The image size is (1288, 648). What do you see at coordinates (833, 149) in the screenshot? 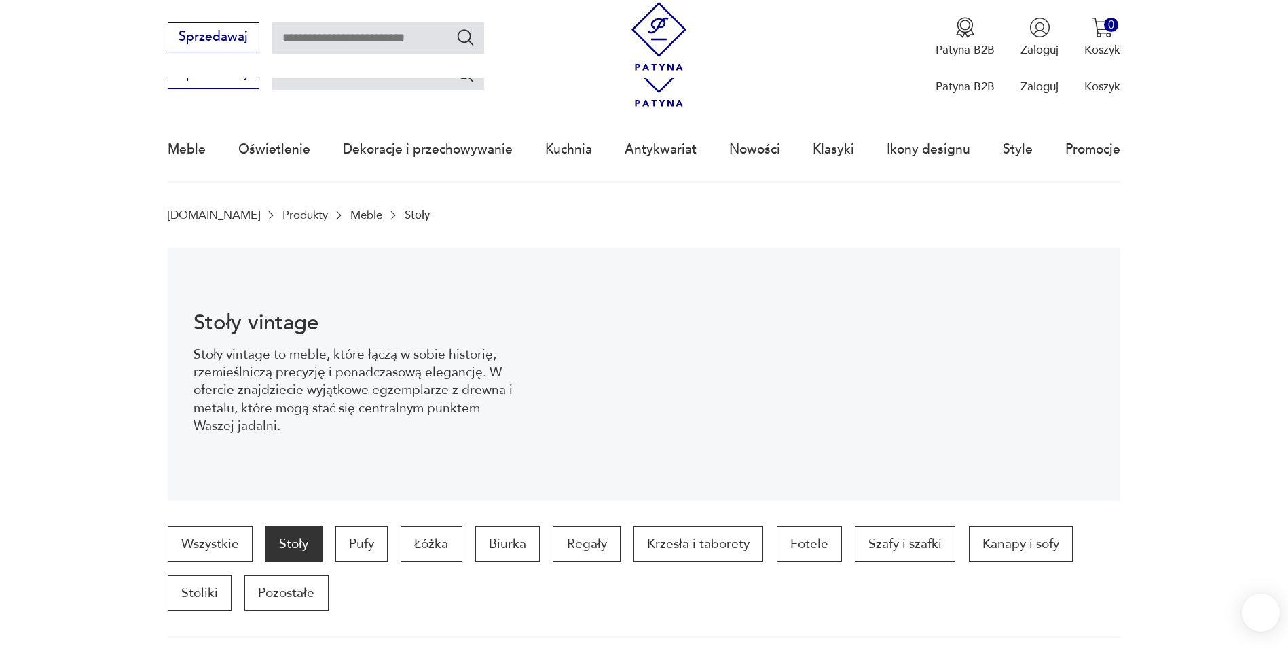
I see `a: Klasyki` at bounding box center [833, 149].